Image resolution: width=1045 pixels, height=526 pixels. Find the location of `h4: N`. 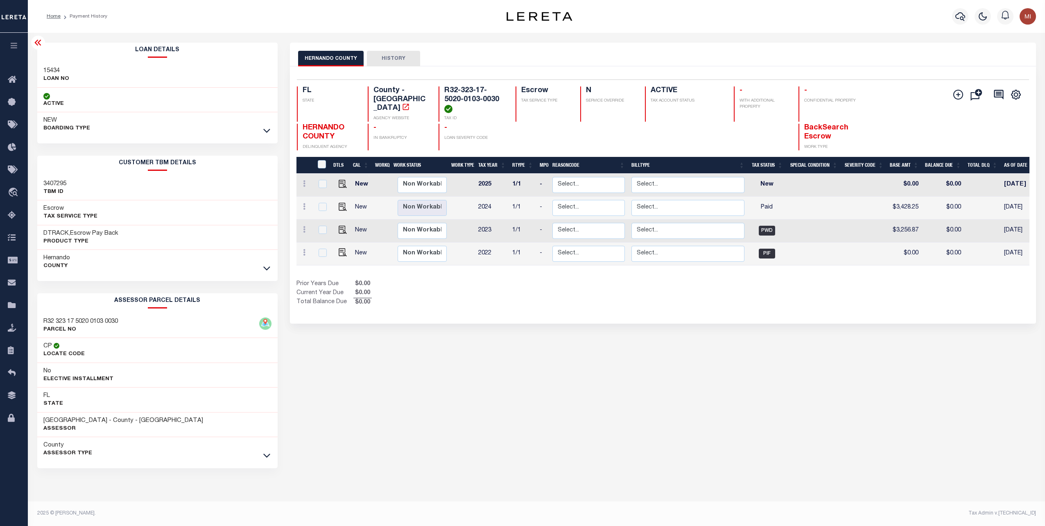

h4: N is located at coordinates (610, 91).